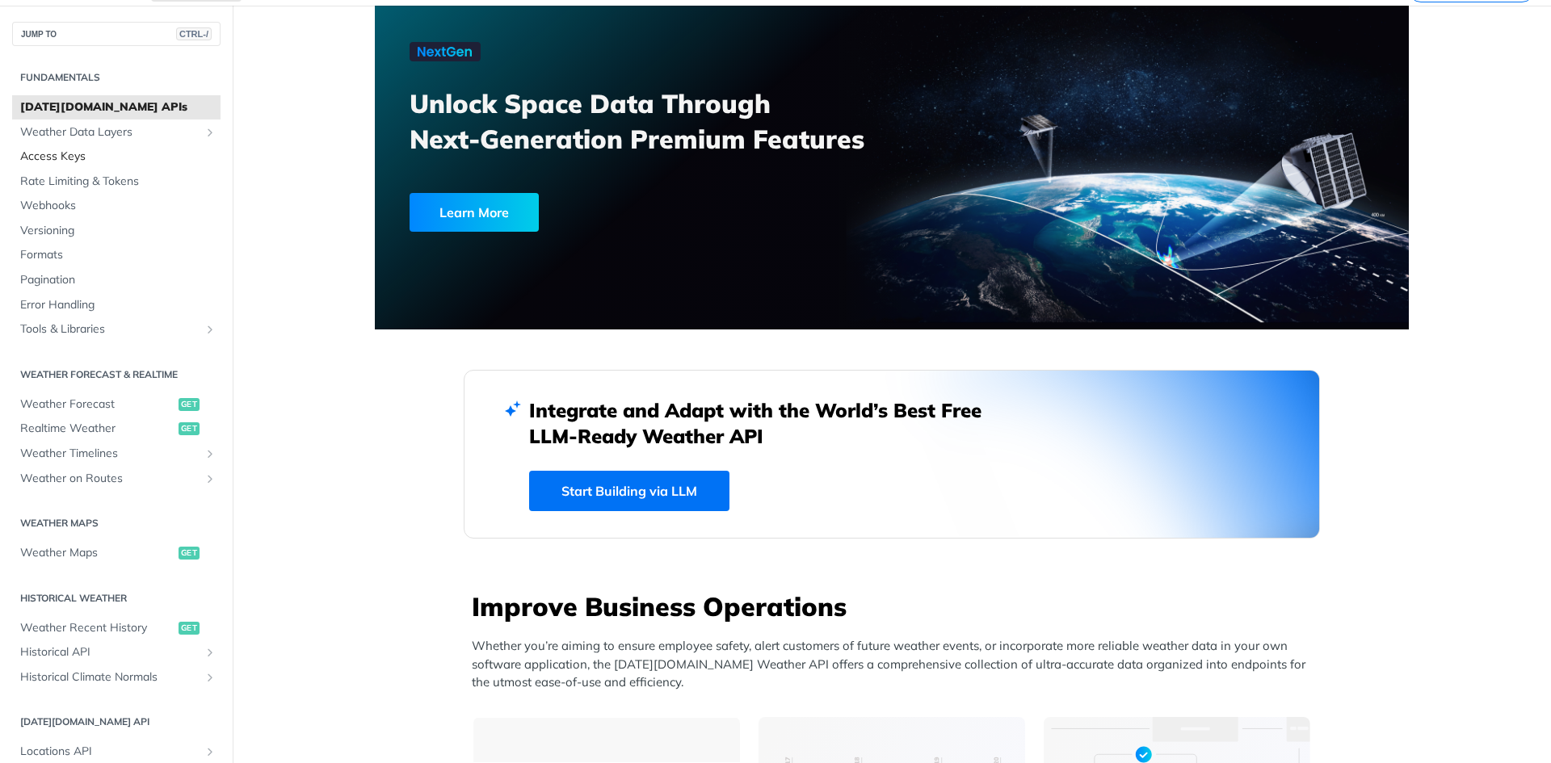  I want to click on span: Error Handling, so click(118, 305).